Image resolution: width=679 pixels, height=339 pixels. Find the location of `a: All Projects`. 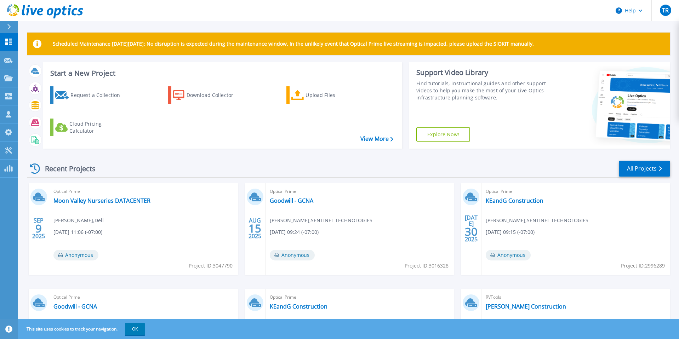

a: All Projects is located at coordinates (644, 168).